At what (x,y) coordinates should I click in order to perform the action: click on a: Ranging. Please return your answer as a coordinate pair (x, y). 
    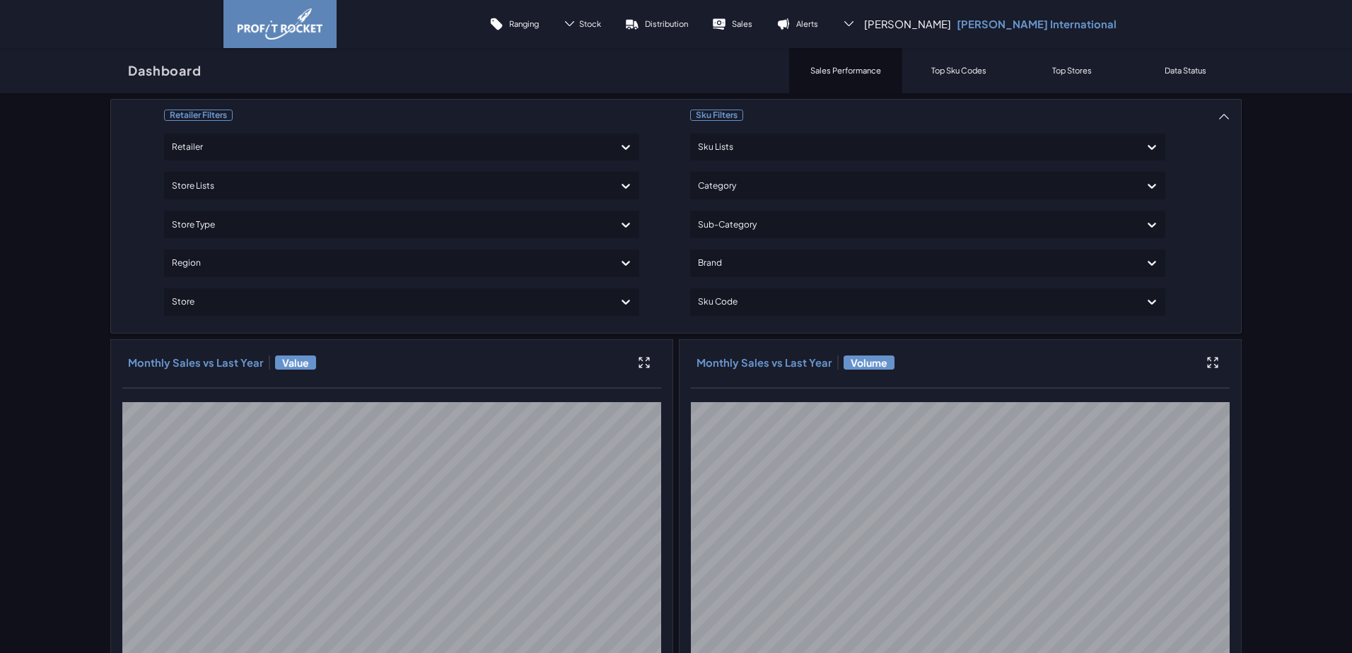
    Looking at the image, I should click on (514, 24).